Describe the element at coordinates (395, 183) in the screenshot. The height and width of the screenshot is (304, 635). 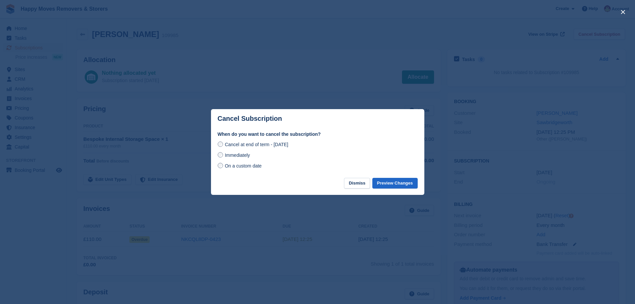
I see `button: Preview Changes` at that location.